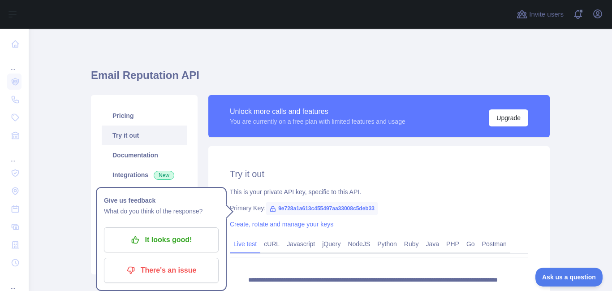  I want to click on button: There's an issue, so click(161, 270).